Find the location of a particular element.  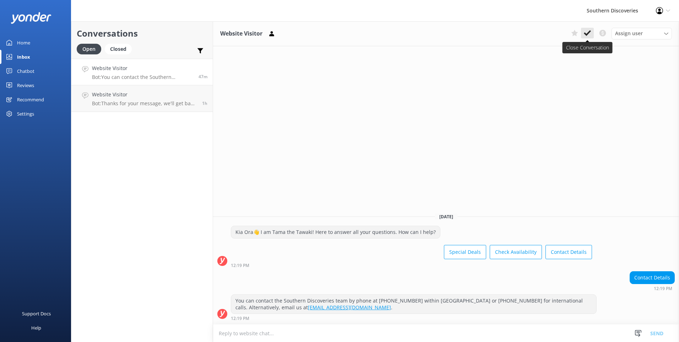

div: Help is located at coordinates (36, 327).